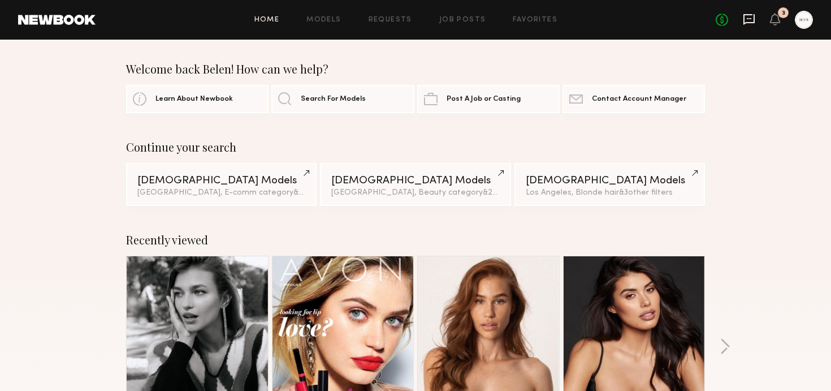 The image size is (831, 391). What do you see at coordinates (416, 69) in the screenshot?
I see `div: Welcome back Belen! How can we help?` at bounding box center [416, 69].